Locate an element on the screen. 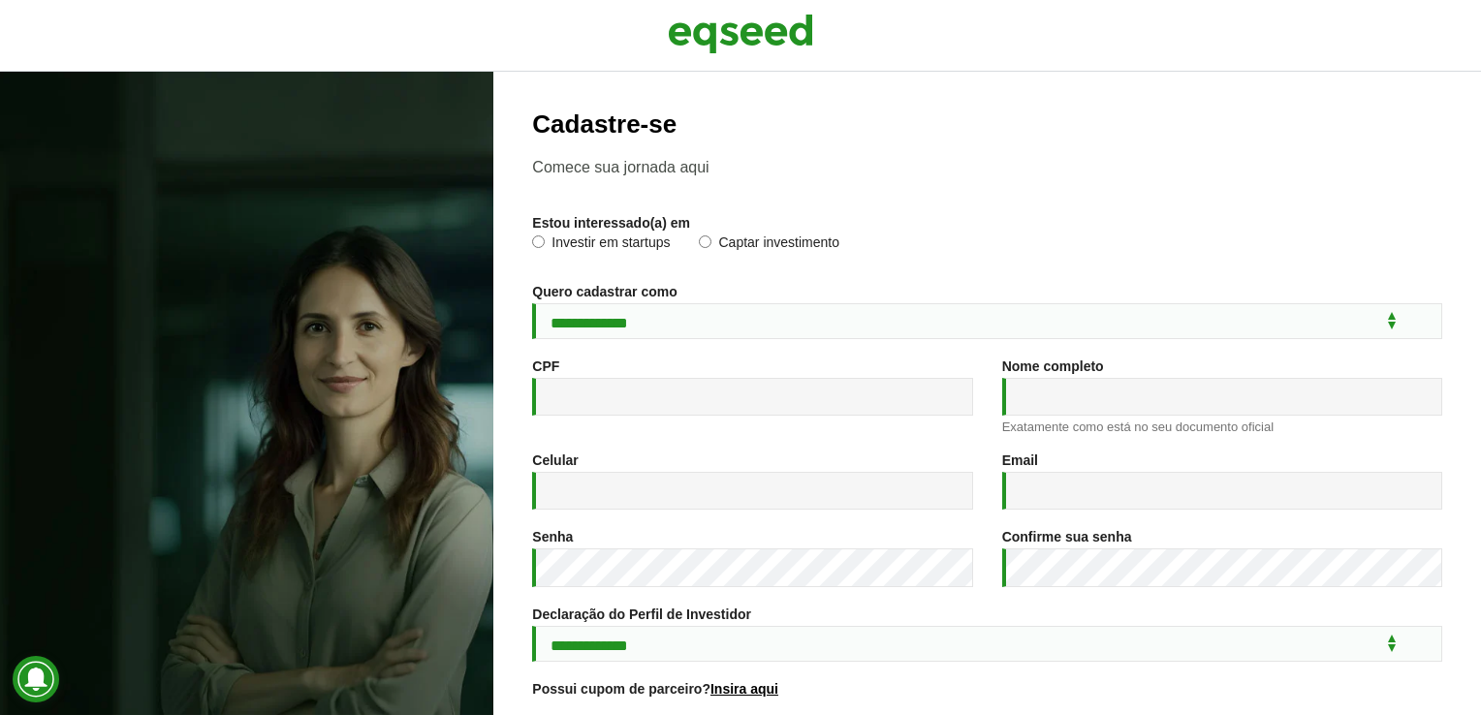 This screenshot has height=715, width=1481. label: Nome completo is located at coordinates (1053, 366).